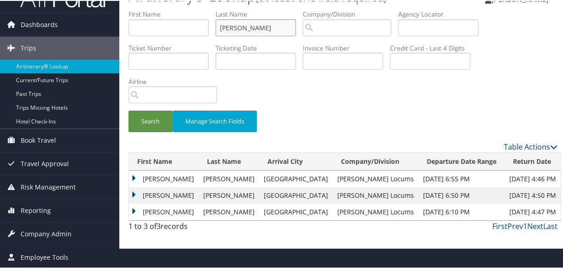 The width and height of the screenshot is (563, 268). Describe the element at coordinates (44, 163) in the screenshot. I see `span: Travel Approval` at that location.